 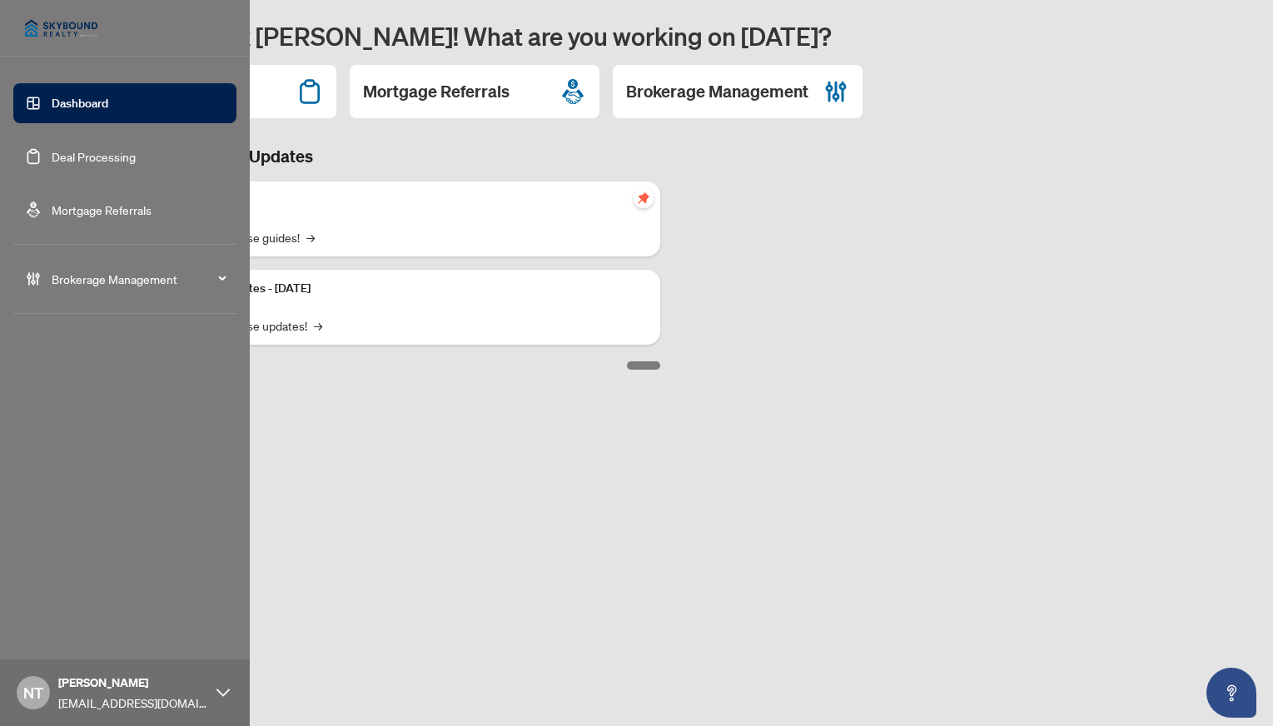 I want to click on h2: Brokerage Management, so click(x=717, y=92).